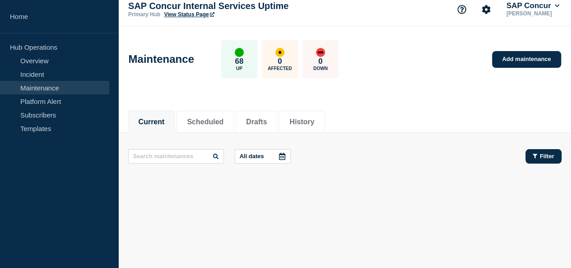  I want to click on h1: Maintenance, so click(161, 59).